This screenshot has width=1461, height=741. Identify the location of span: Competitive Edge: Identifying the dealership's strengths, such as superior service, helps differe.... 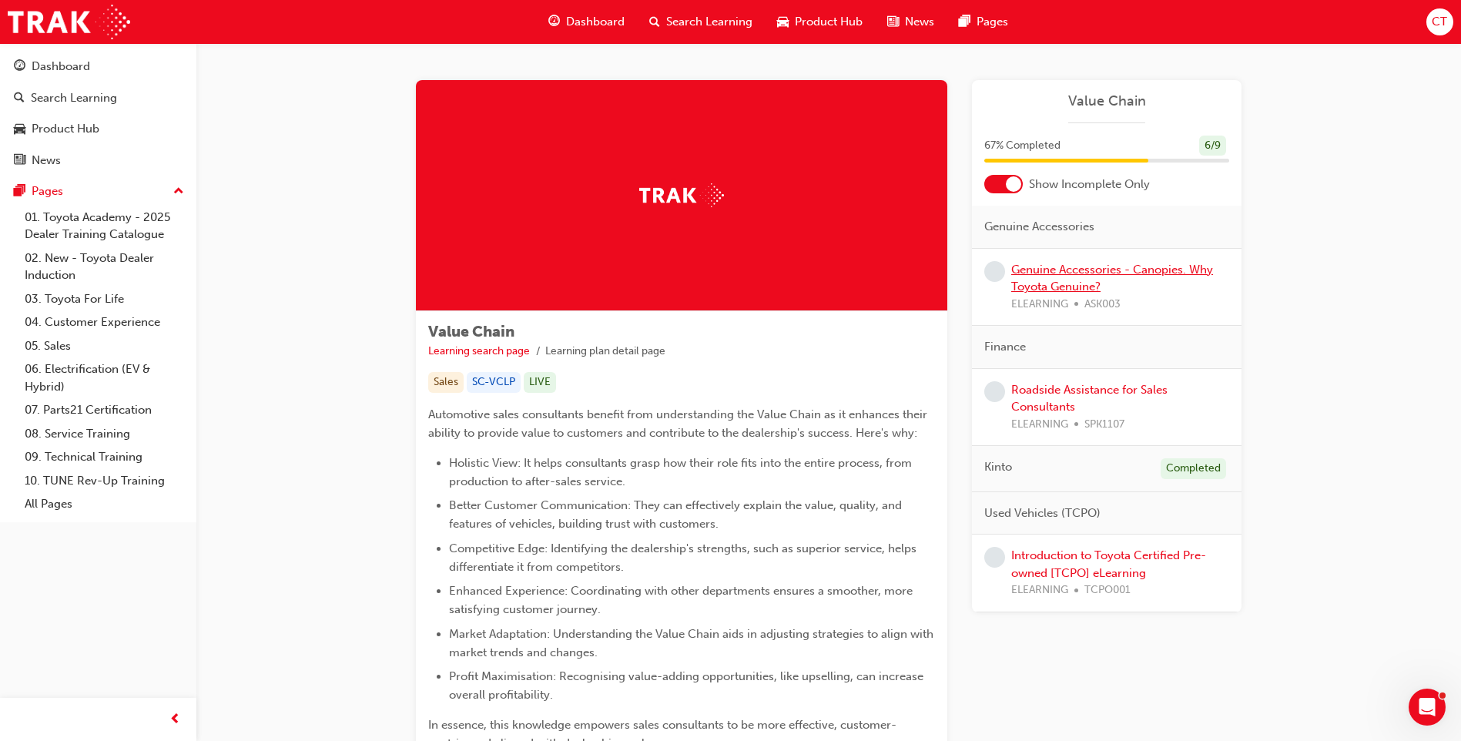
(684, 557).